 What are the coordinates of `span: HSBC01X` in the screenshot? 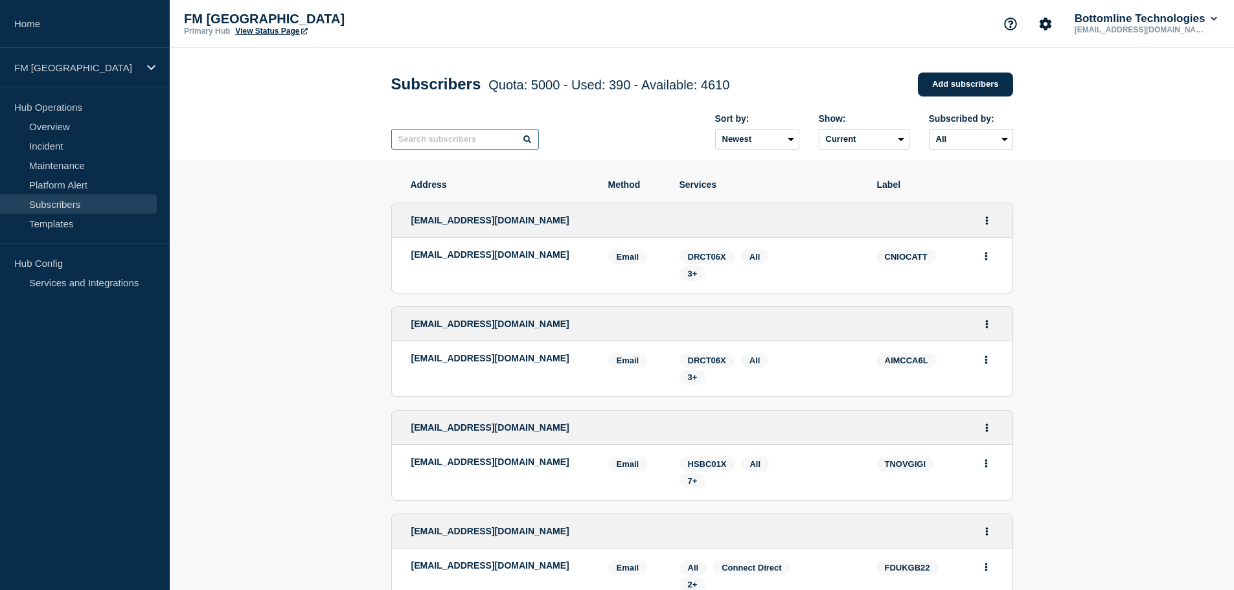 It's located at (707, 464).